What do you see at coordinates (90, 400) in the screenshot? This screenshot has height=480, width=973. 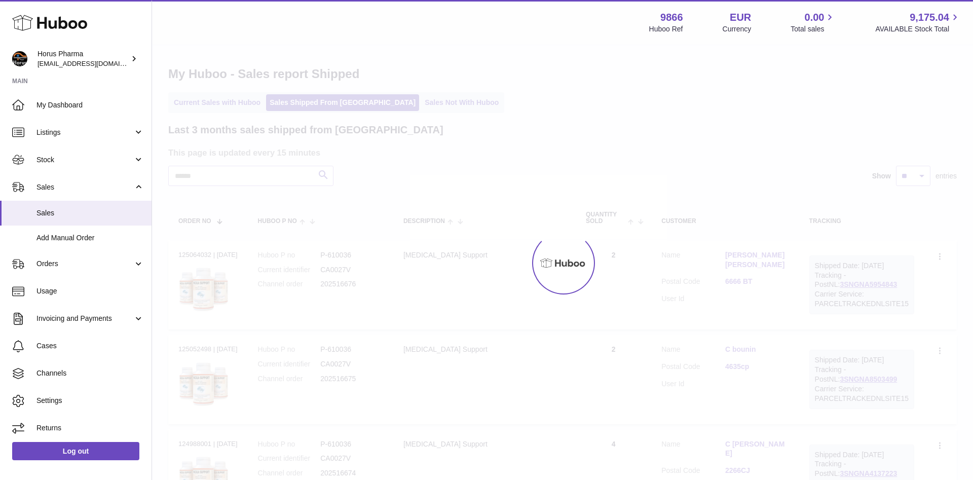 I see `span: Settings` at bounding box center [90, 400].